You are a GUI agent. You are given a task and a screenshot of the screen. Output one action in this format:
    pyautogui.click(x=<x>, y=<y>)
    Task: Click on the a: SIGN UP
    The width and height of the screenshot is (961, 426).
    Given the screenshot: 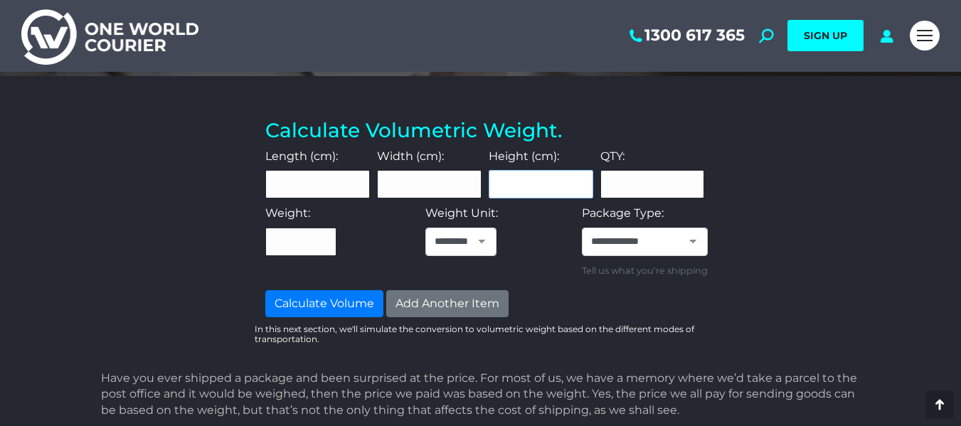 What is the action you would take?
    pyautogui.click(x=825, y=36)
    